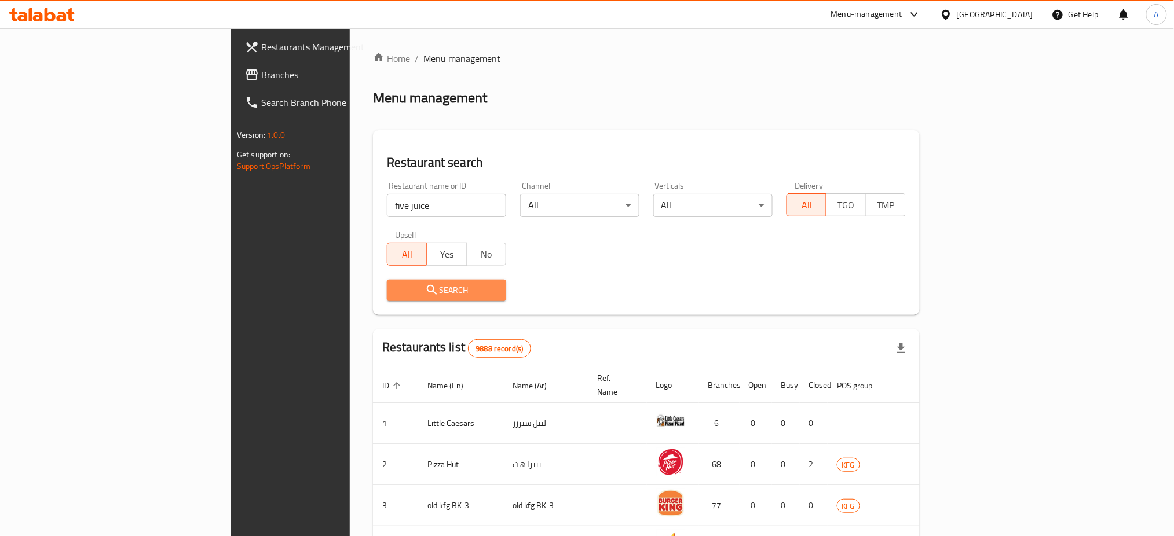 This screenshot has height=536, width=1174. I want to click on button: TMP, so click(885, 205).